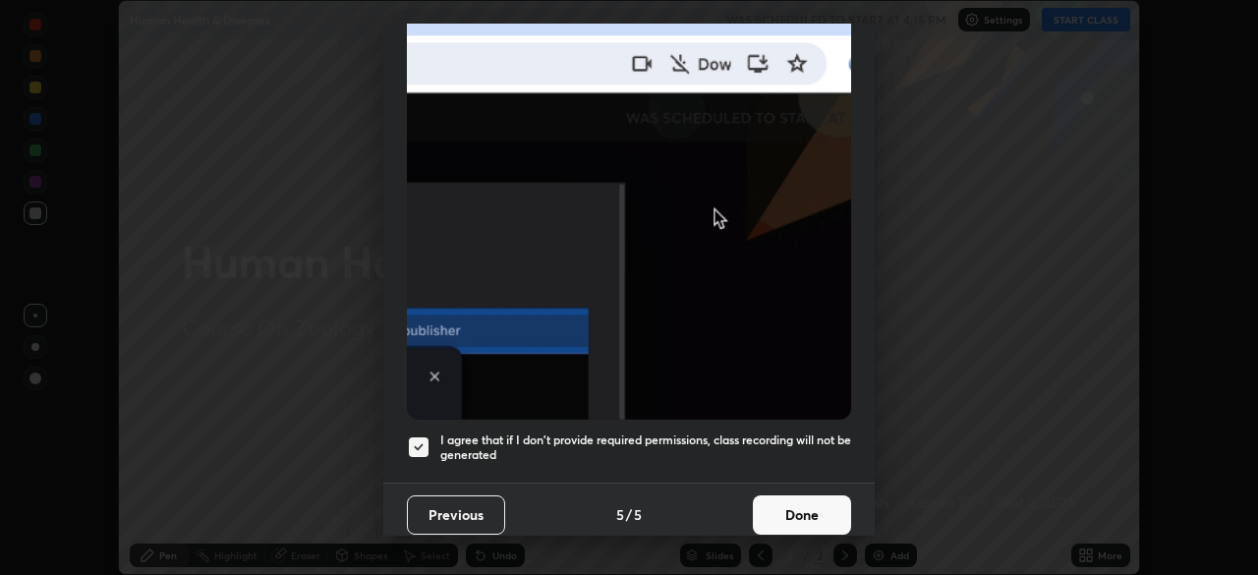  What do you see at coordinates (456, 515) in the screenshot?
I see `button: Previous` at bounding box center [456, 515].